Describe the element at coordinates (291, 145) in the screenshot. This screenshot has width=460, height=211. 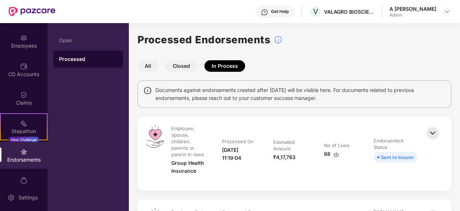
I see `div: Estimated Amount` at that location.